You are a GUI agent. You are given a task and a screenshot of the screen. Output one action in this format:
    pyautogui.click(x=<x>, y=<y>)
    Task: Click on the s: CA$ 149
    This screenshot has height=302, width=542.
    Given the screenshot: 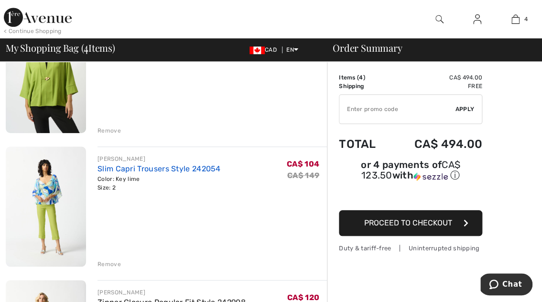 What is the action you would take?
    pyautogui.click(x=303, y=175)
    